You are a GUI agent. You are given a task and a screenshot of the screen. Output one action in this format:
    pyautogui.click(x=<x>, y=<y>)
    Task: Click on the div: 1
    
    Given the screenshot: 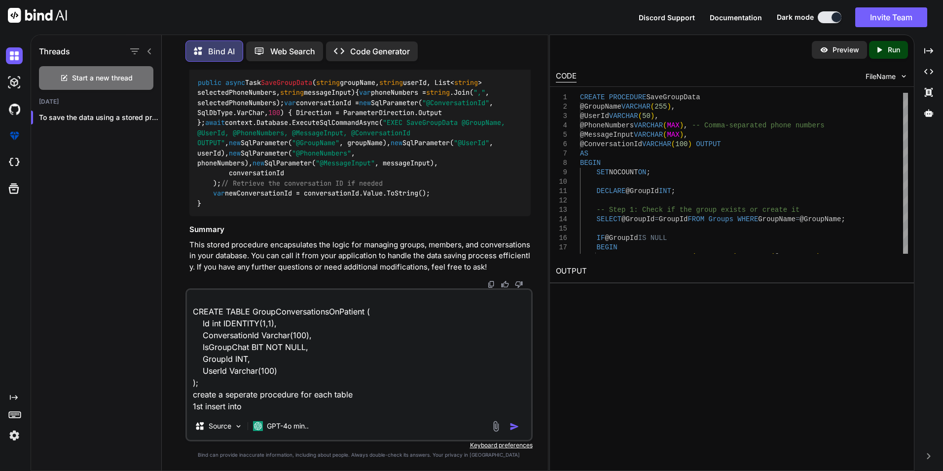 What is the action you would take?
    pyautogui.click(x=561, y=97)
    